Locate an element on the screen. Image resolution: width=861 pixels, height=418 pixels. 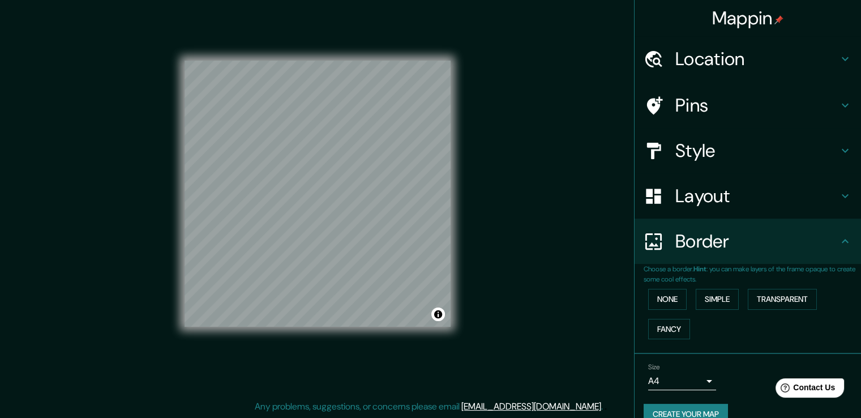
p: Any problems, suggestions, or concerns please email . is located at coordinates (428, 406).